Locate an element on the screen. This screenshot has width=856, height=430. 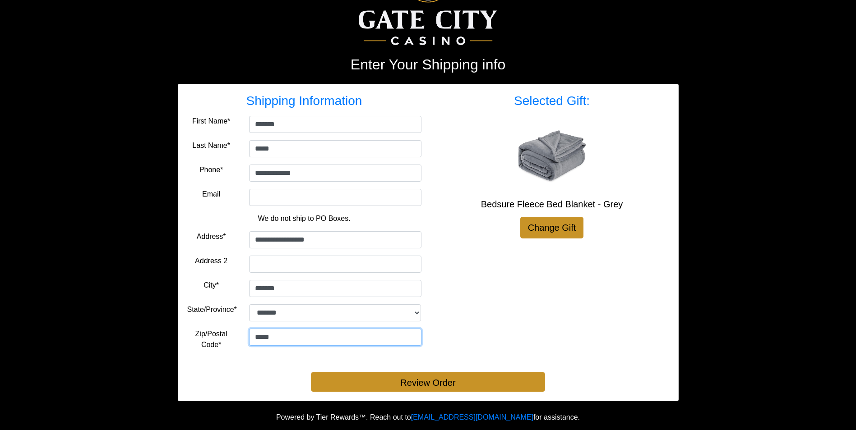
p: We do not ship to PO Boxes. is located at coordinates (304, 219).